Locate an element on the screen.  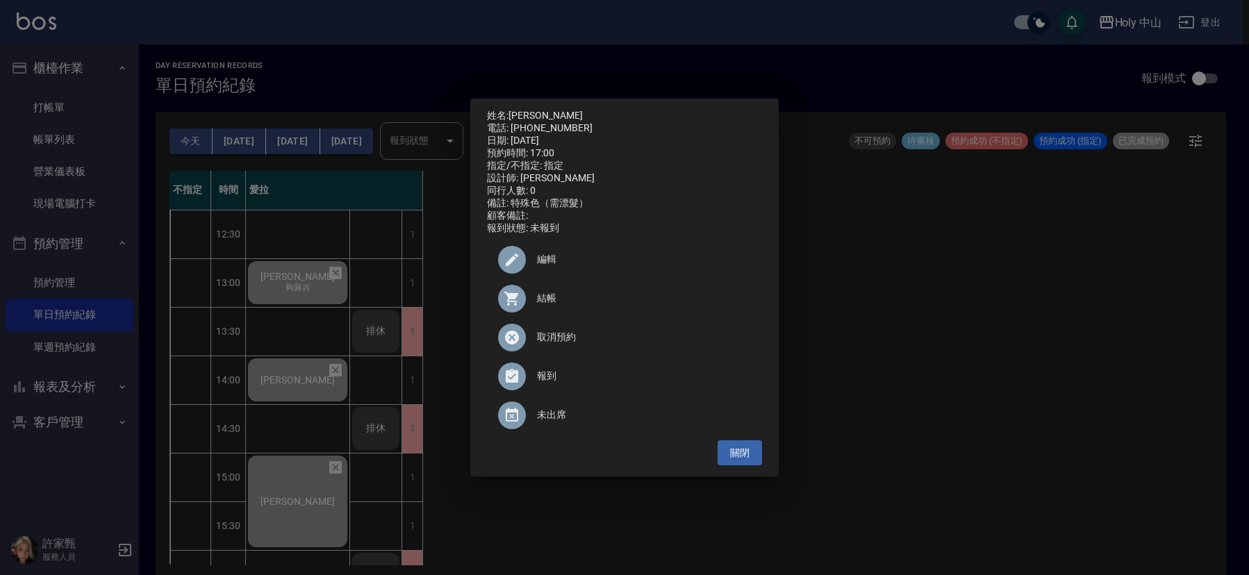
span: 編輯 is located at coordinates (644, 259).